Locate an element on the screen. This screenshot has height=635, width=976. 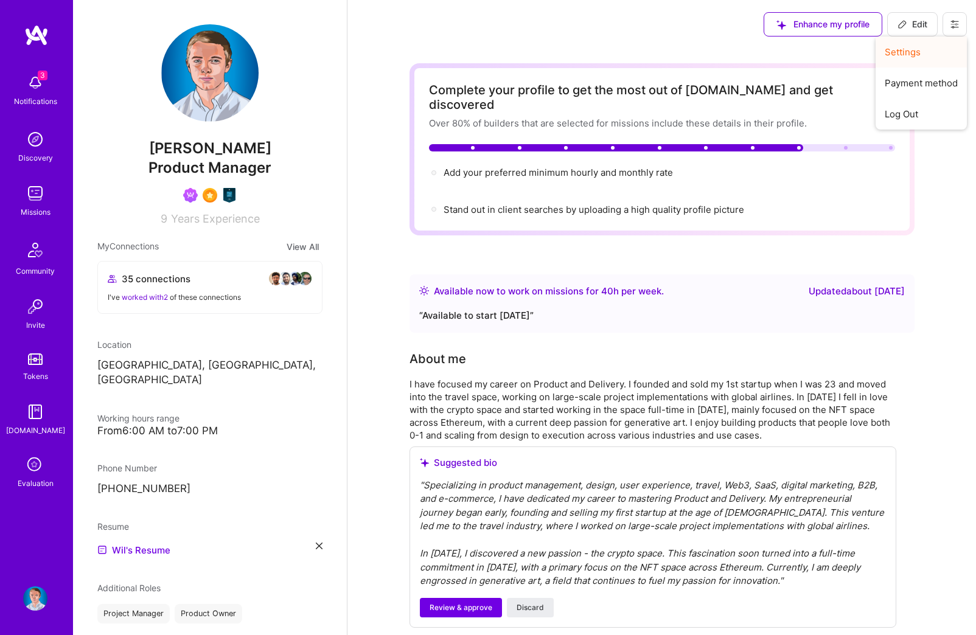
div: Available now to work on missions for h per week . is located at coordinates (549, 291).